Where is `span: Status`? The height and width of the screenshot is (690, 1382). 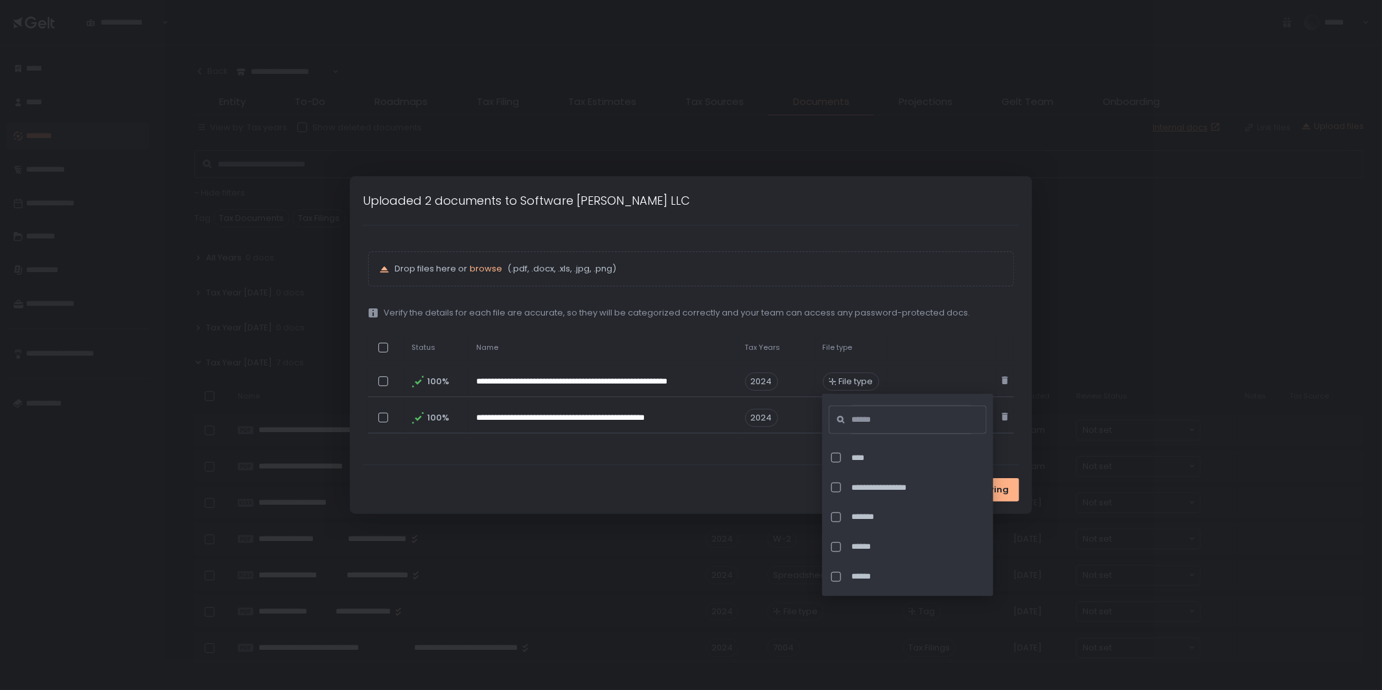 span: Status is located at coordinates (423, 347).